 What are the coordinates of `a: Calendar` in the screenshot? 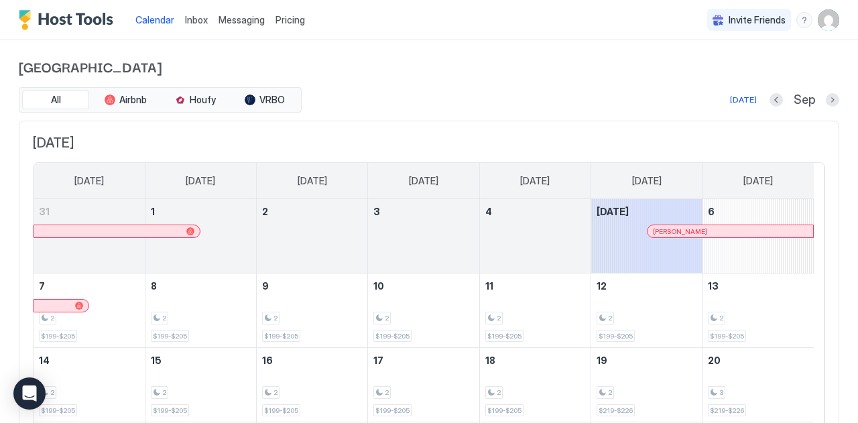 It's located at (155, 19).